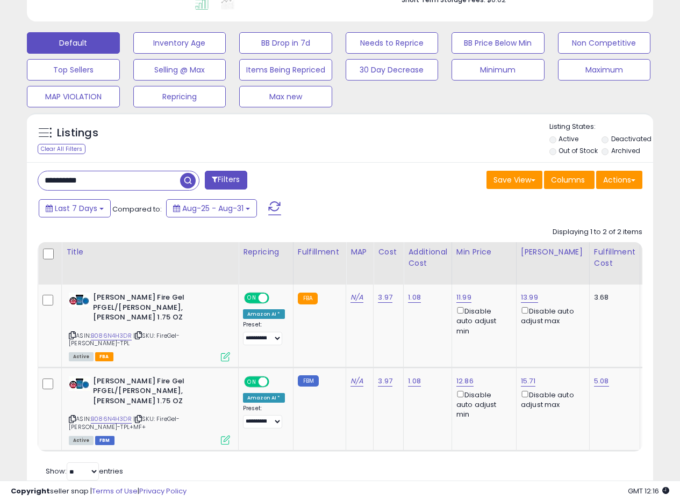 The image size is (680, 502). I want to click on strong: Copyright, so click(30, 491).